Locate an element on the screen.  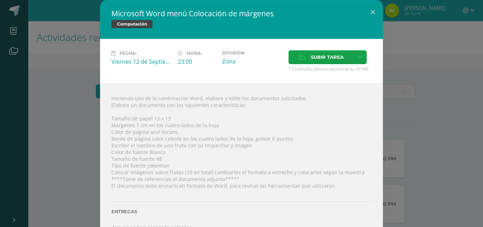
label: Entregas is located at coordinates (241, 211).